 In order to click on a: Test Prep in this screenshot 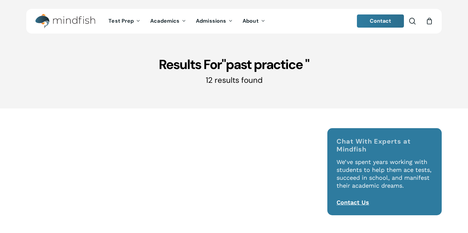, I will do `click(124, 21)`.